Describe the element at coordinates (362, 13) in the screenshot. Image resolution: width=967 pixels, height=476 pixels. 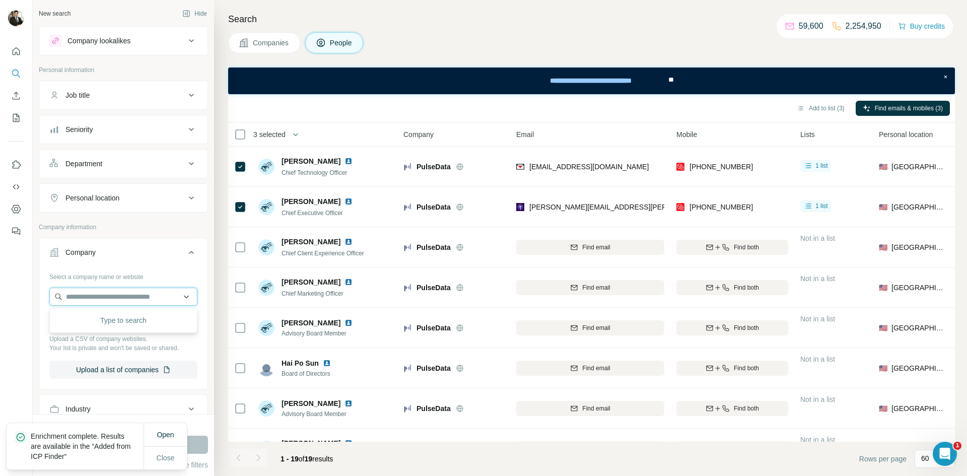
I see `div: Watch our October Product update` at that location.